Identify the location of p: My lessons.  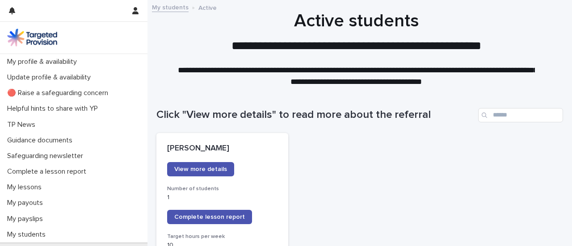
(26, 187).